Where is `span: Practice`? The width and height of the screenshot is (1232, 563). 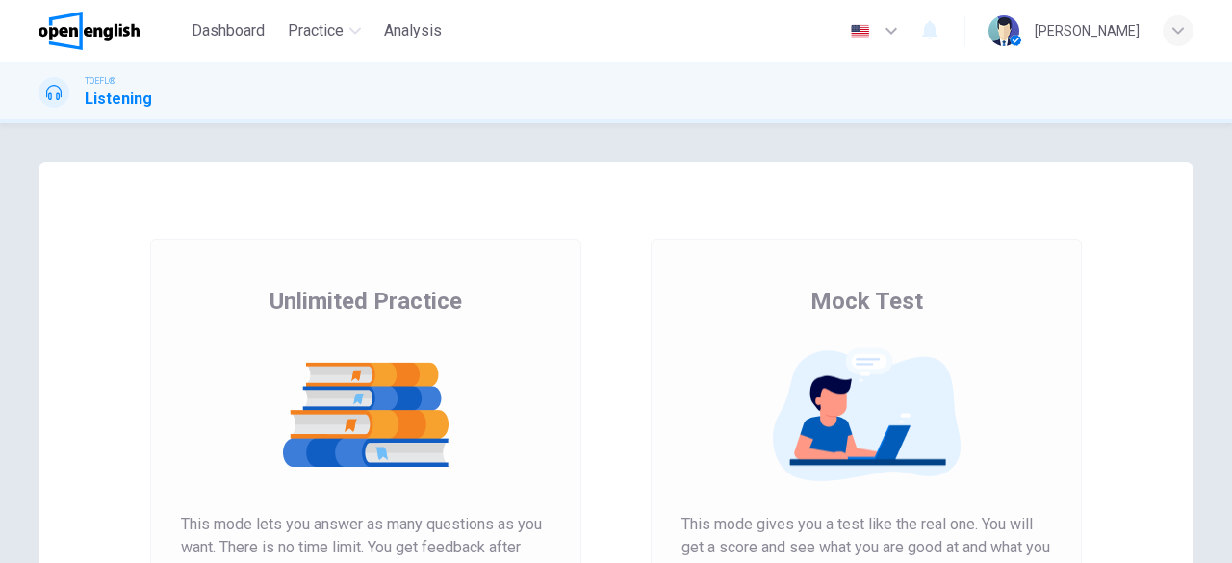
span: Practice is located at coordinates (316, 31).